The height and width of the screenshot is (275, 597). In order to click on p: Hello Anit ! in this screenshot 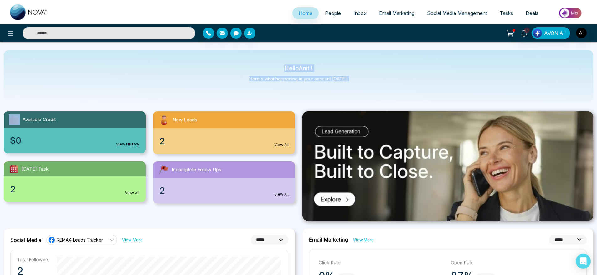, I will do `click(298, 68)`.